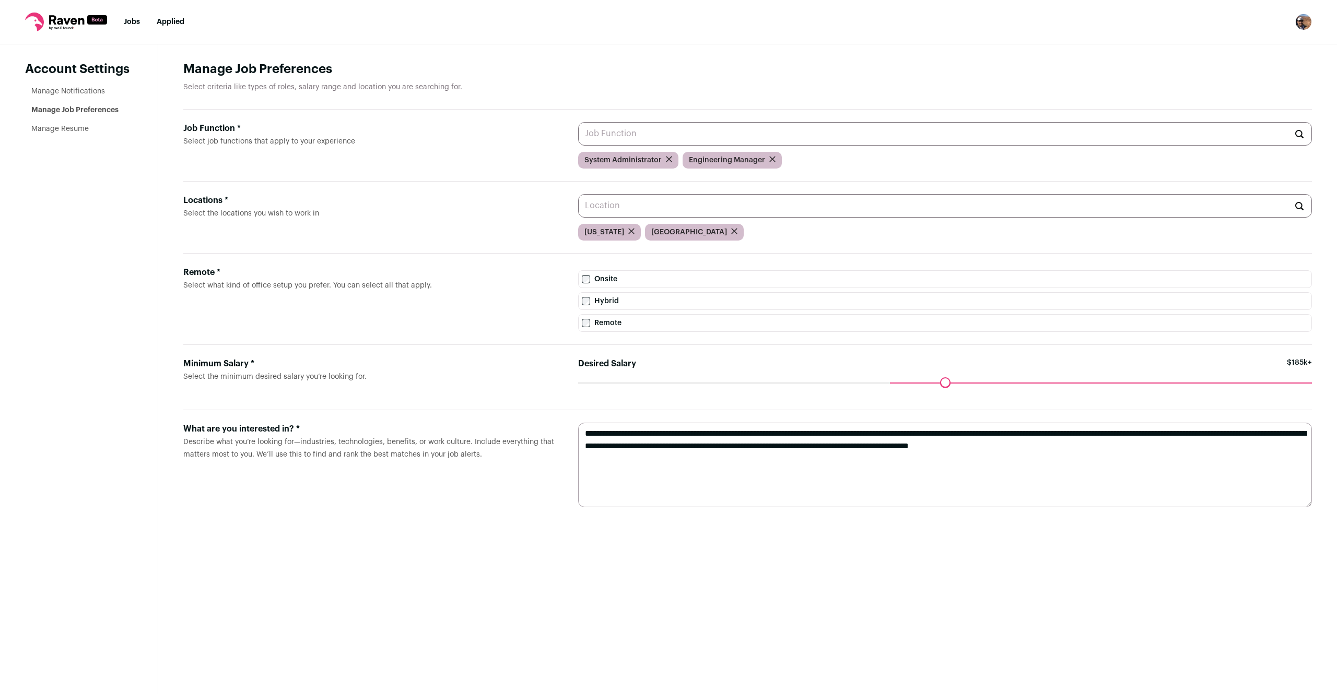  Describe the element at coordinates (372, 128) in the screenshot. I see `div: Job Function *` at that location.